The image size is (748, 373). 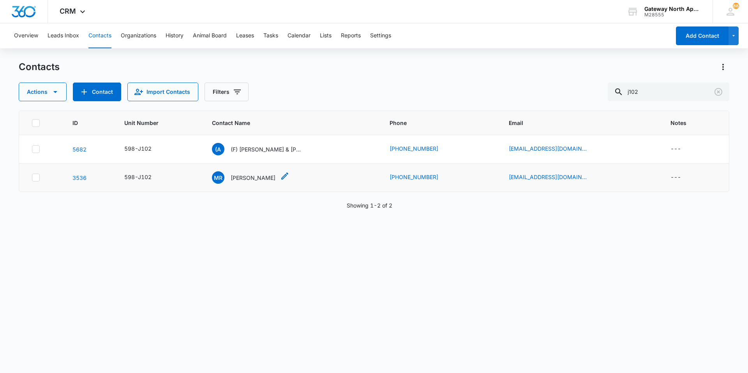 What do you see at coordinates (26, 36) in the screenshot?
I see `button: Overview` at bounding box center [26, 36].